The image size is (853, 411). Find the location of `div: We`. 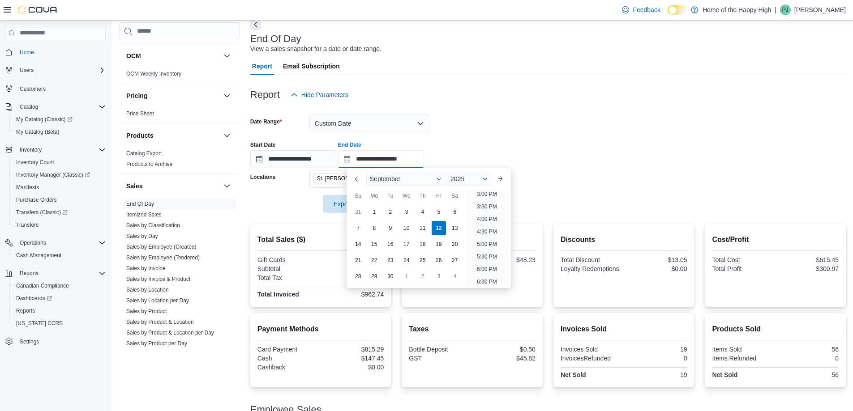

div: We is located at coordinates (407, 196).